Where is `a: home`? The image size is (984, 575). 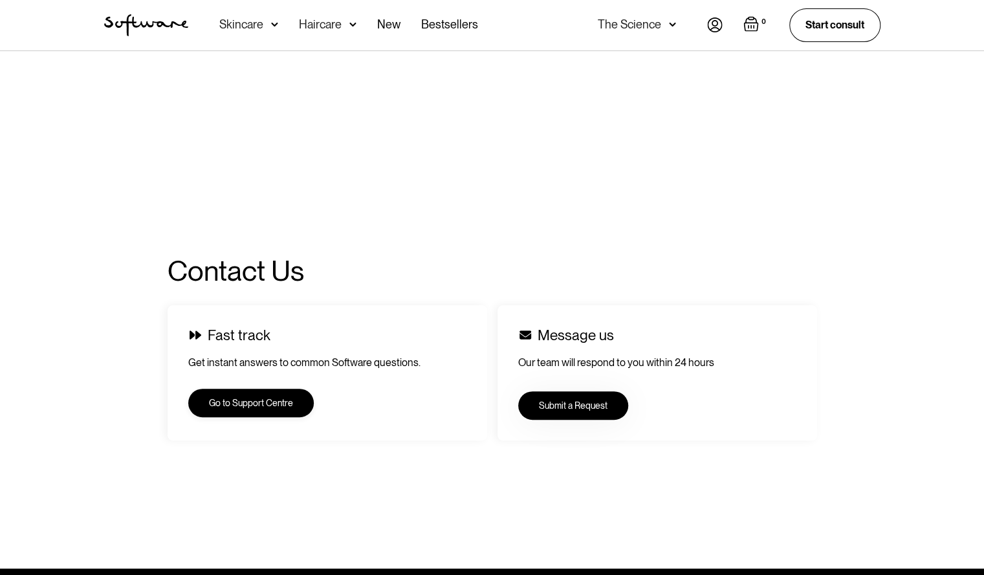 a: home is located at coordinates (146, 25).